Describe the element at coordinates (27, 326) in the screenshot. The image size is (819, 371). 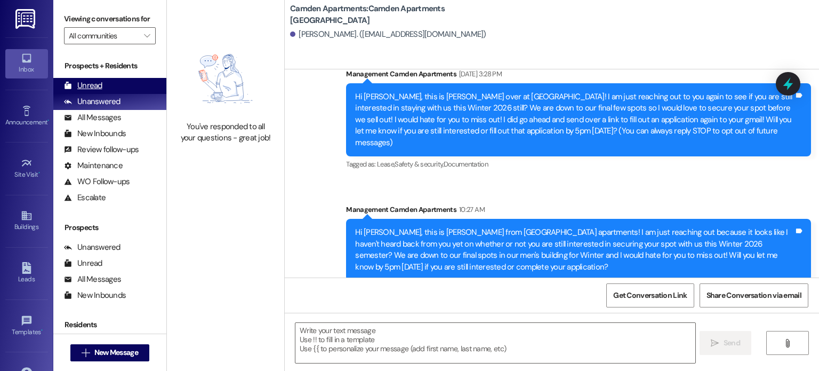
I see `a: Templates •` at that location.